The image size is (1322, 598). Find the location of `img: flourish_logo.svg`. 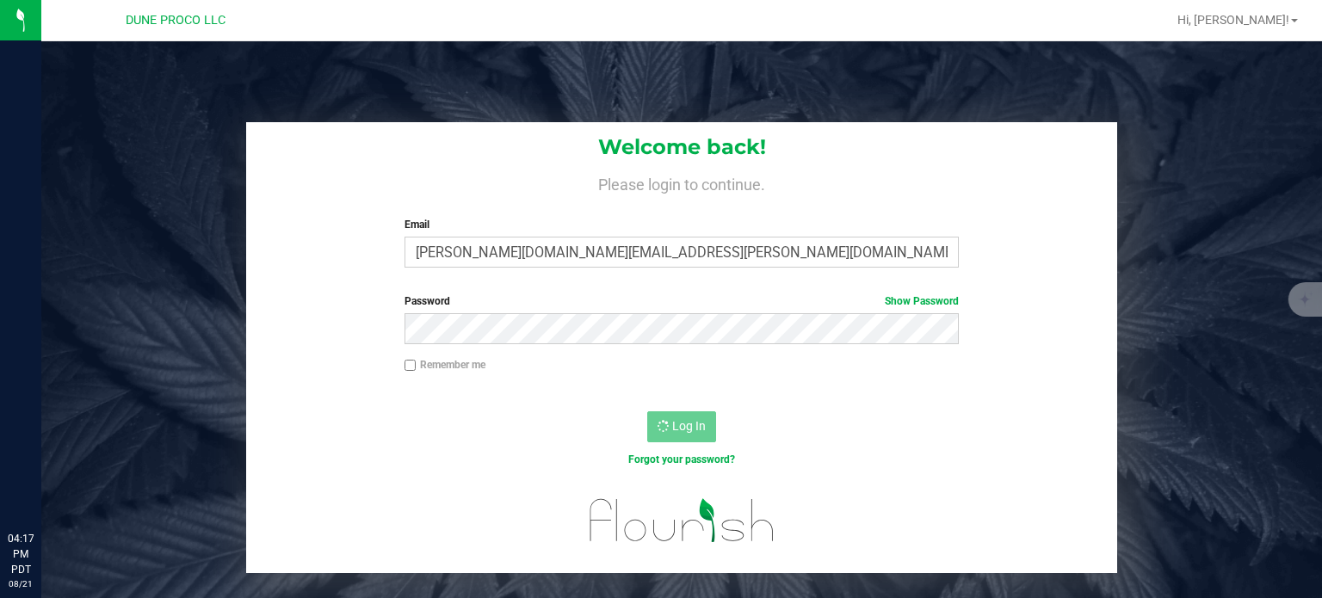

img: flourish_logo.svg is located at coordinates (682, 520).